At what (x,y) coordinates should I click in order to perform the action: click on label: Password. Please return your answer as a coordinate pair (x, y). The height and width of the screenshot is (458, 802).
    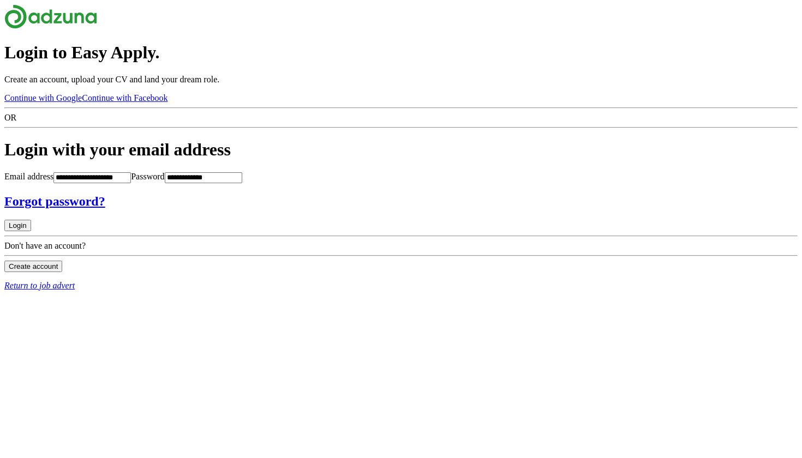
    Looking at the image, I should click on (147, 176).